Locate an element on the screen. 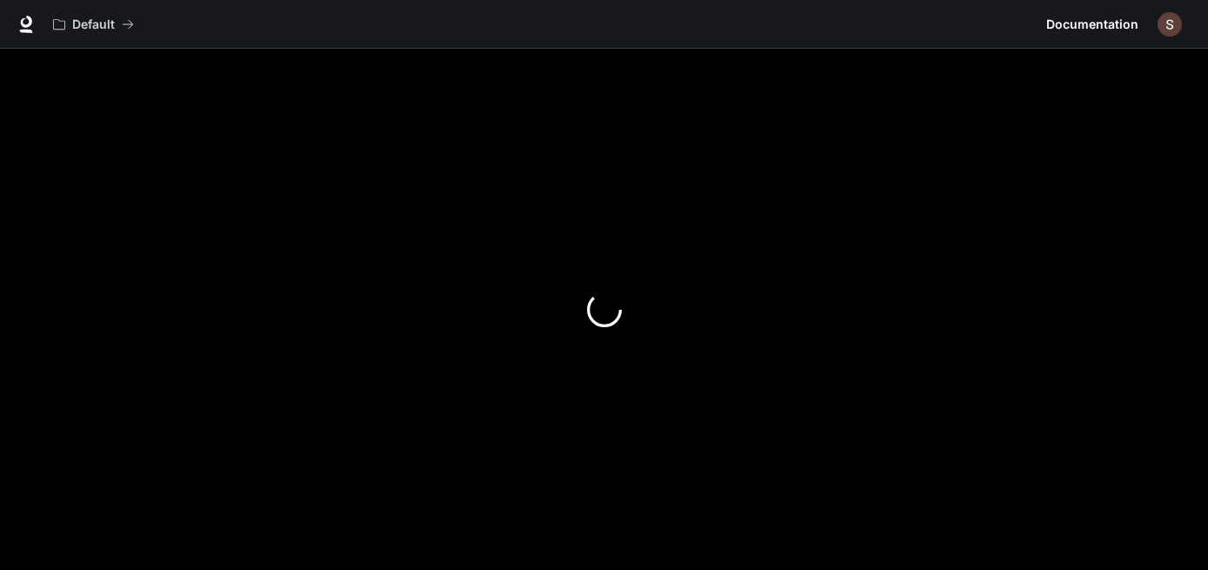 The height and width of the screenshot is (570, 1208). span: Documentation is located at coordinates (1093, 24).